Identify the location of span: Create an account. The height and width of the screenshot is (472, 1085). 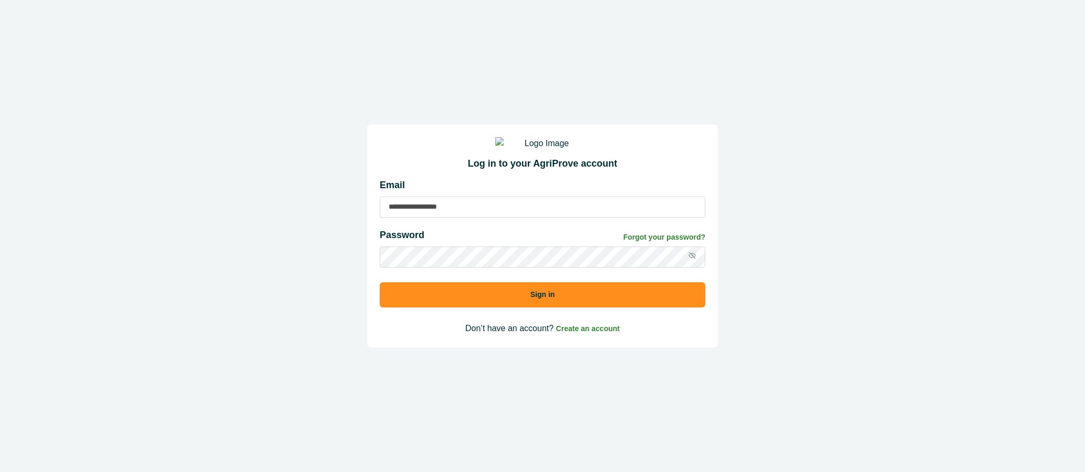
(588, 328).